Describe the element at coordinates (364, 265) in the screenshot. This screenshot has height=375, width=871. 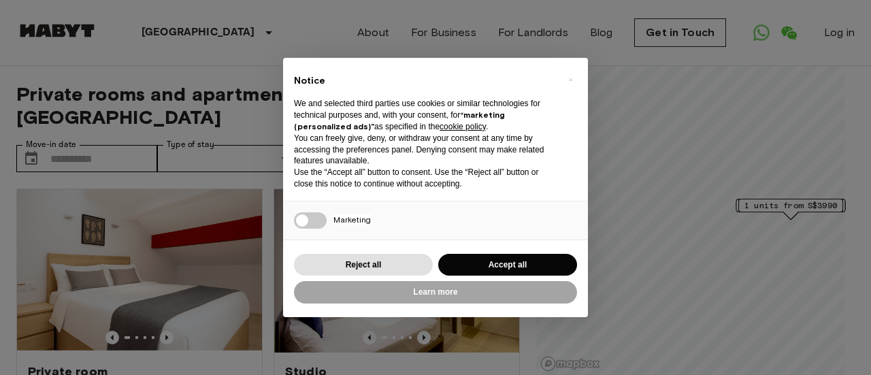
I see `button: Reject all` at that location.